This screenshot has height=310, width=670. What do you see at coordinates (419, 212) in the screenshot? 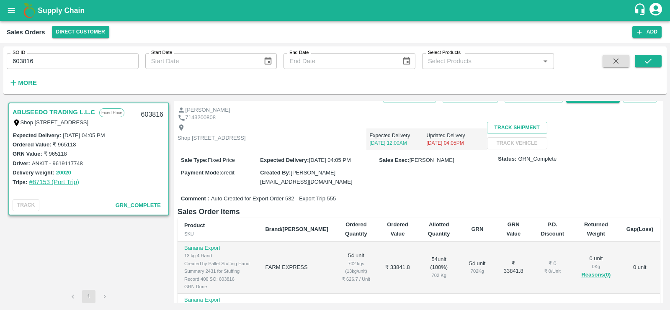
I see `h6: Sales Order Items` at bounding box center [419, 212].